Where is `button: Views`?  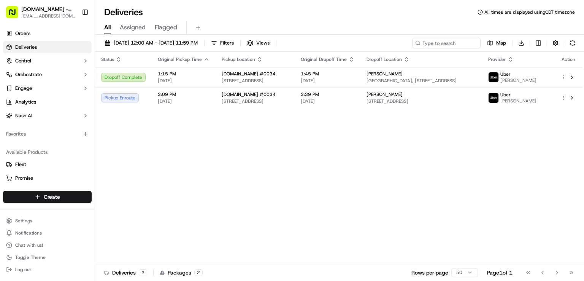 button: Views is located at coordinates (258, 43).